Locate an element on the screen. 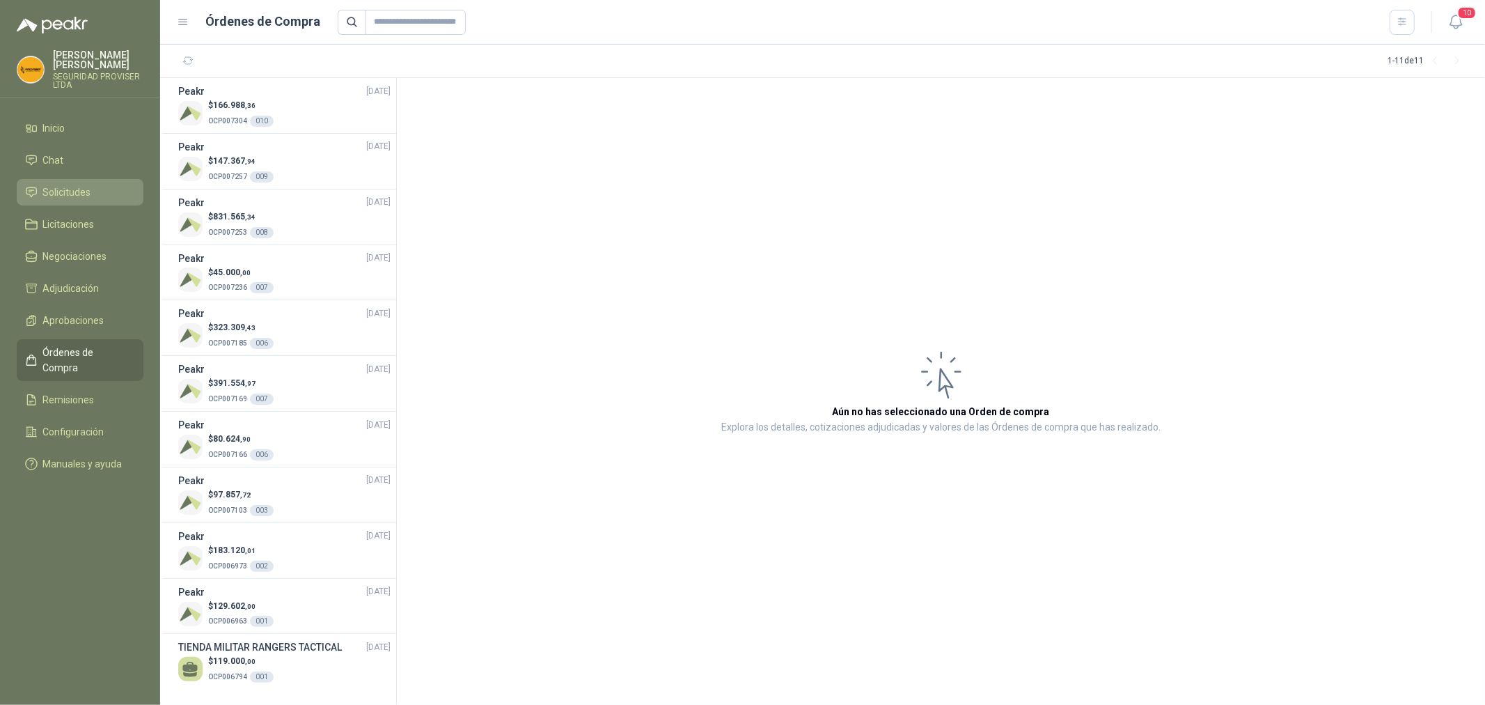  span: Aprobaciones is located at coordinates (74, 320).